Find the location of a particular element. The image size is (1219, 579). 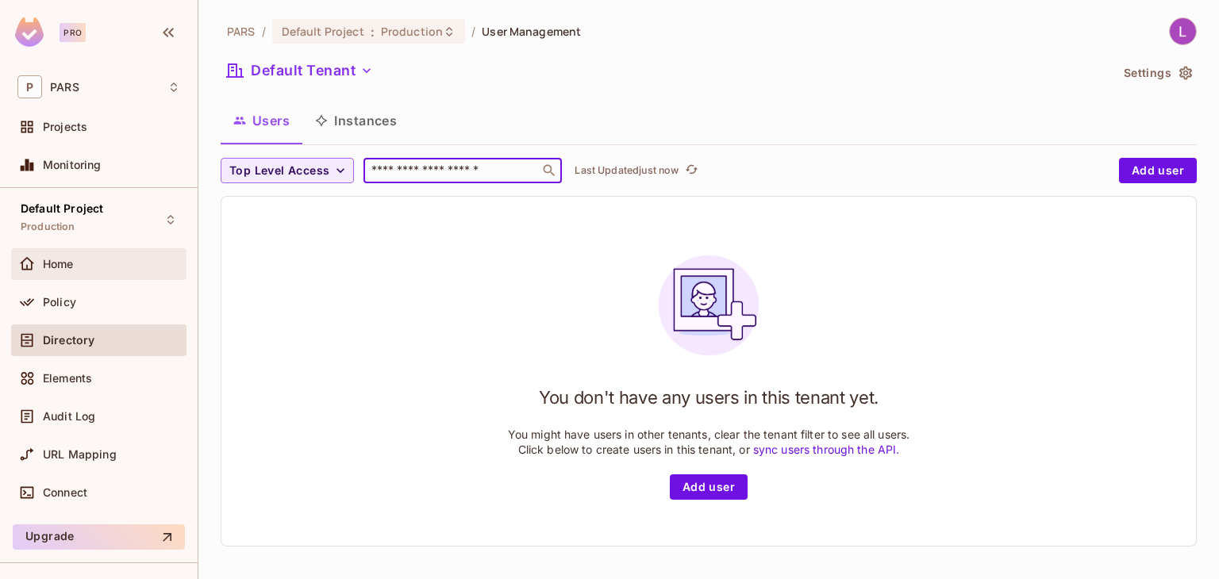

button: Settings is located at coordinates (1157, 73).